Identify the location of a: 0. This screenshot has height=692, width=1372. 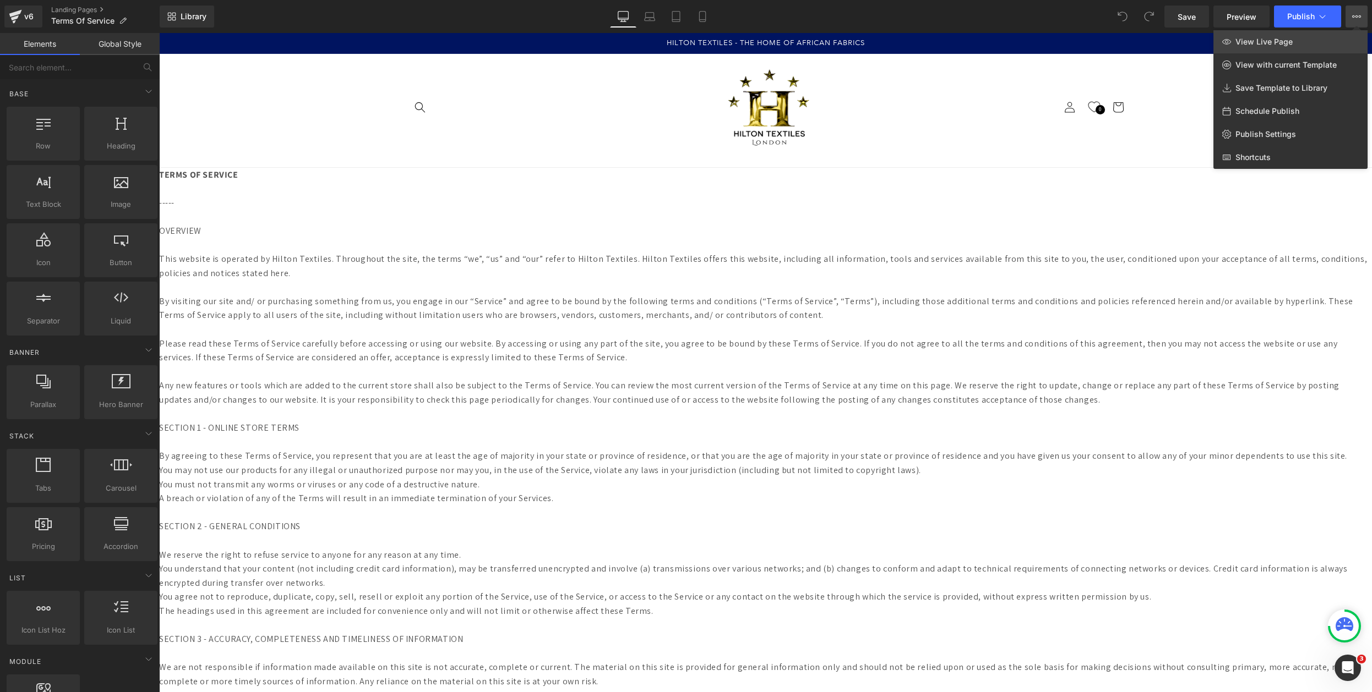
(935, 74).